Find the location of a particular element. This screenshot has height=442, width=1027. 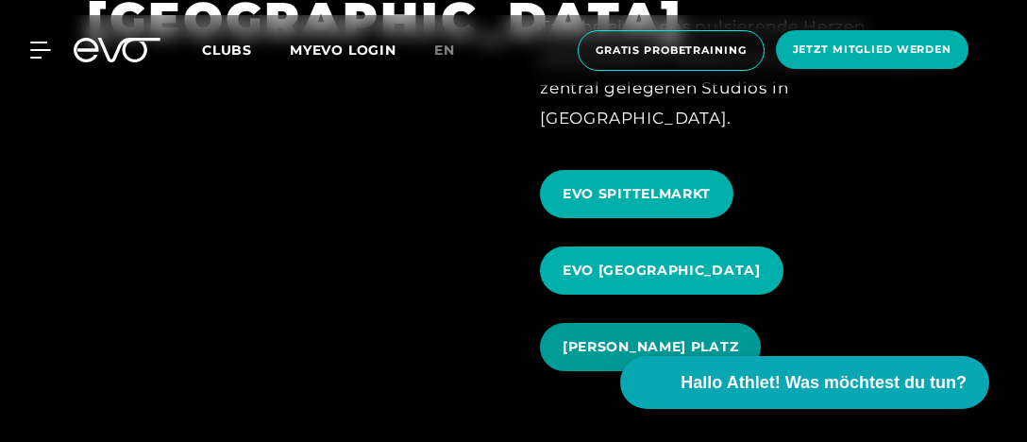

a: en is located at coordinates (456, 50).